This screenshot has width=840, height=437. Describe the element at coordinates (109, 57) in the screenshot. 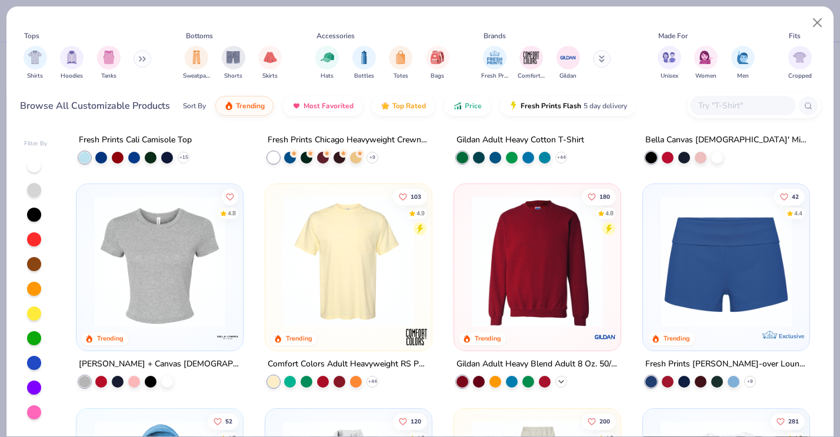

I see `img: Tanks Image` at that location.